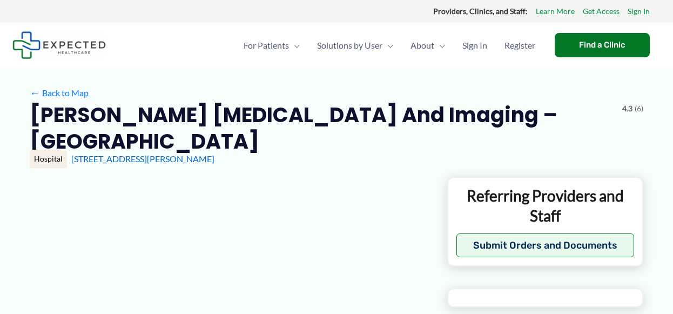 The height and width of the screenshot is (314, 673). What do you see at coordinates (601, 11) in the screenshot?
I see `a: Get Access` at bounding box center [601, 11].